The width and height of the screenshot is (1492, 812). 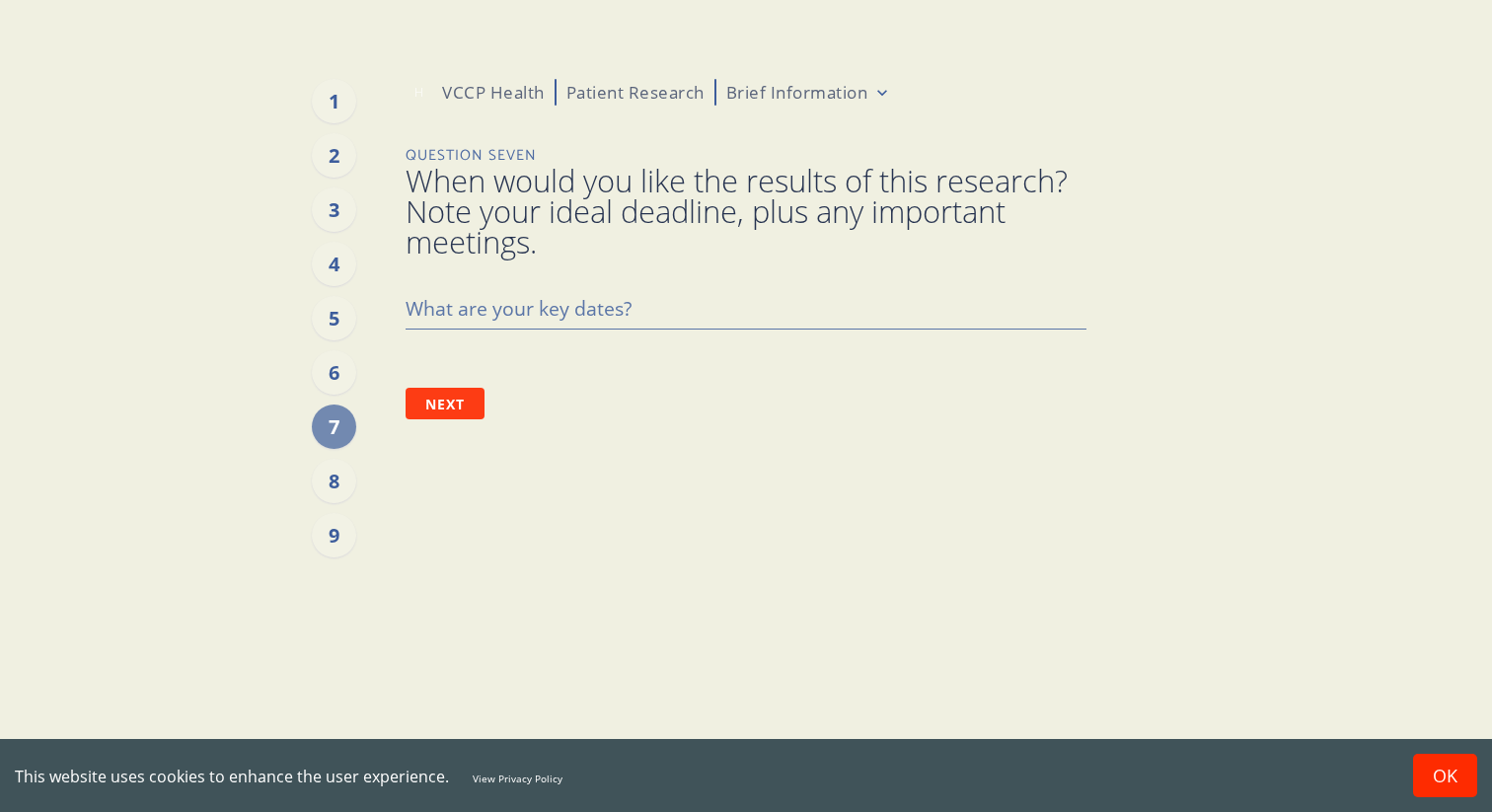 I want to click on a: View Privacy Policy, so click(x=517, y=778).